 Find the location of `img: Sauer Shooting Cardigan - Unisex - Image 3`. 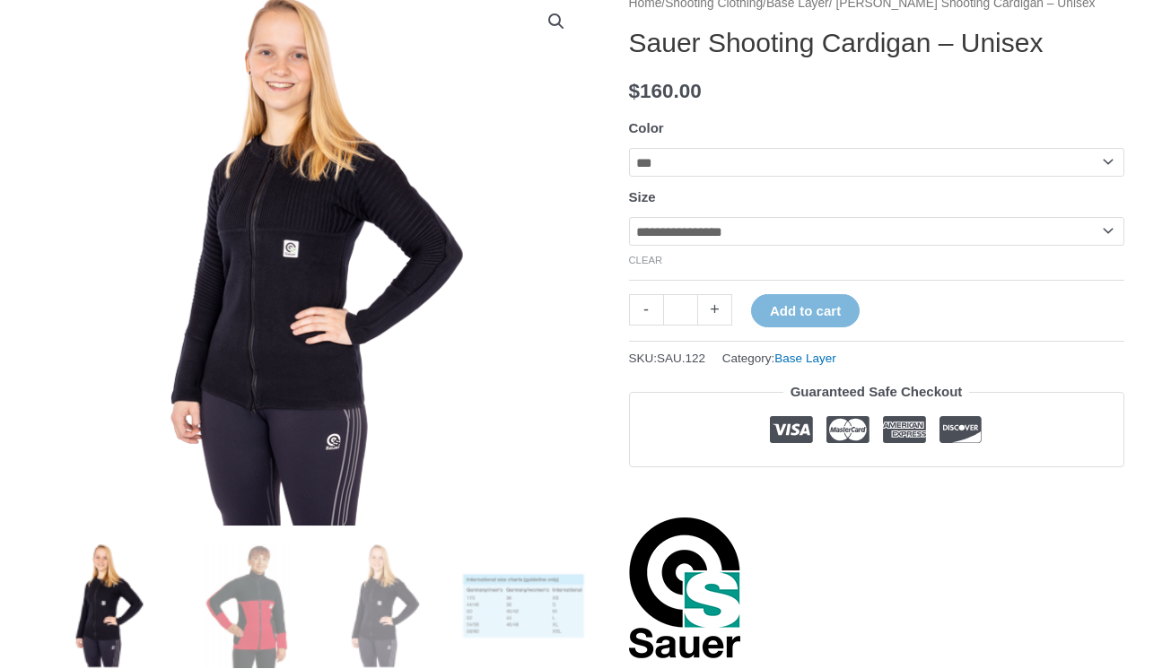

img: Sauer Shooting Cardigan - Unisex - Image 3 is located at coordinates (385, 606).